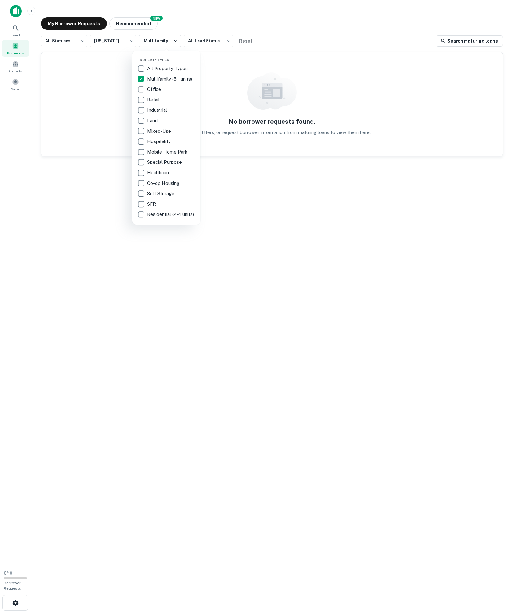 Image resolution: width=513 pixels, height=613 pixels. I want to click on p: SFR, so click(152, 204).